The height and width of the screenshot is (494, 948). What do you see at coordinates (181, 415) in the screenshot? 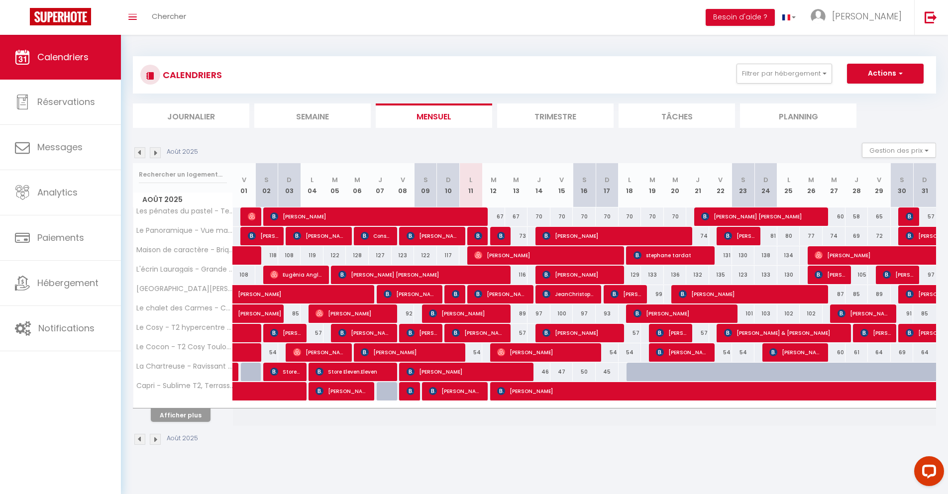
I see `button: Afficher plus` at bounding box center [181, 415].